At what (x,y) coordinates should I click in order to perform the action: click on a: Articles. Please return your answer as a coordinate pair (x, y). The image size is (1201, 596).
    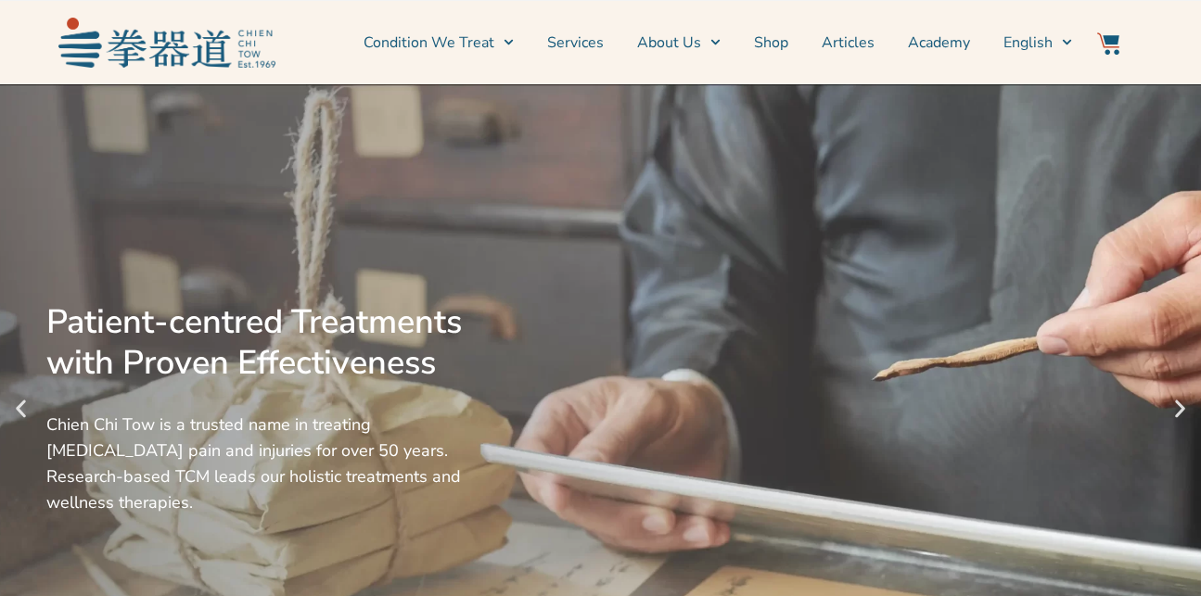
    Looking at the image, I should click on (848, 43).